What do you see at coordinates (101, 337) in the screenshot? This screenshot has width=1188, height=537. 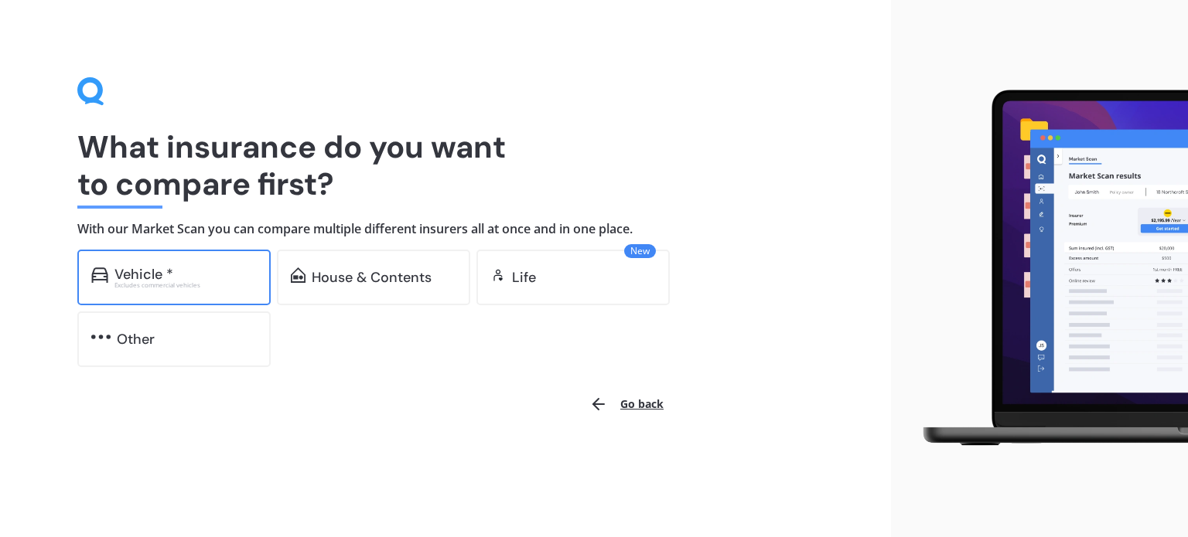 I see `img: other.81dba5aafe580aa69f38.svg` at bounding box center [101, 337].